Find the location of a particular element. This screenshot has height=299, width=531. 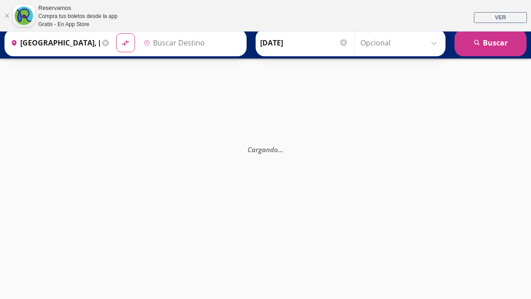

a: VER is located at coordinates (501, 18).